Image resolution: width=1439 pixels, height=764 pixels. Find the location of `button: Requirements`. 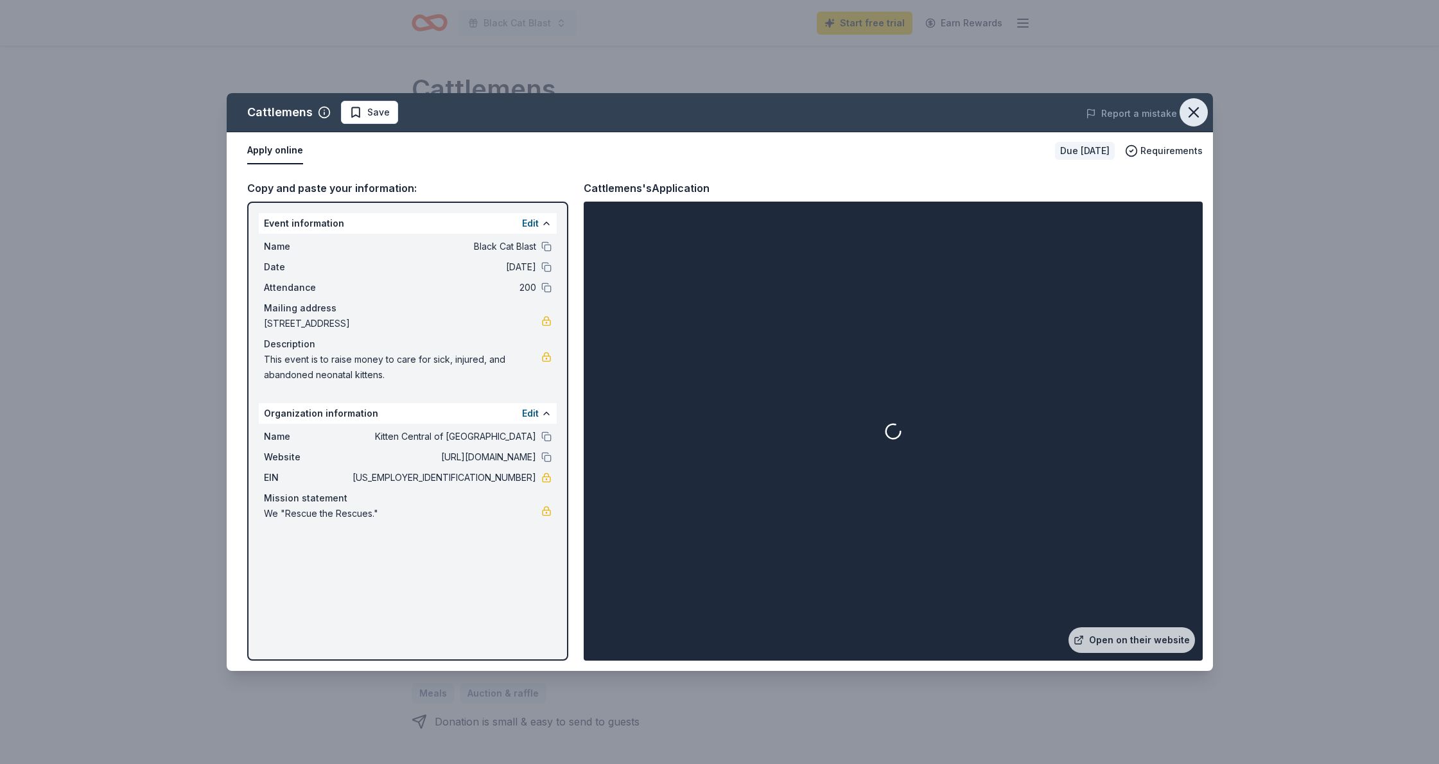

button: Requirements is located at coordinates (1163, 151).